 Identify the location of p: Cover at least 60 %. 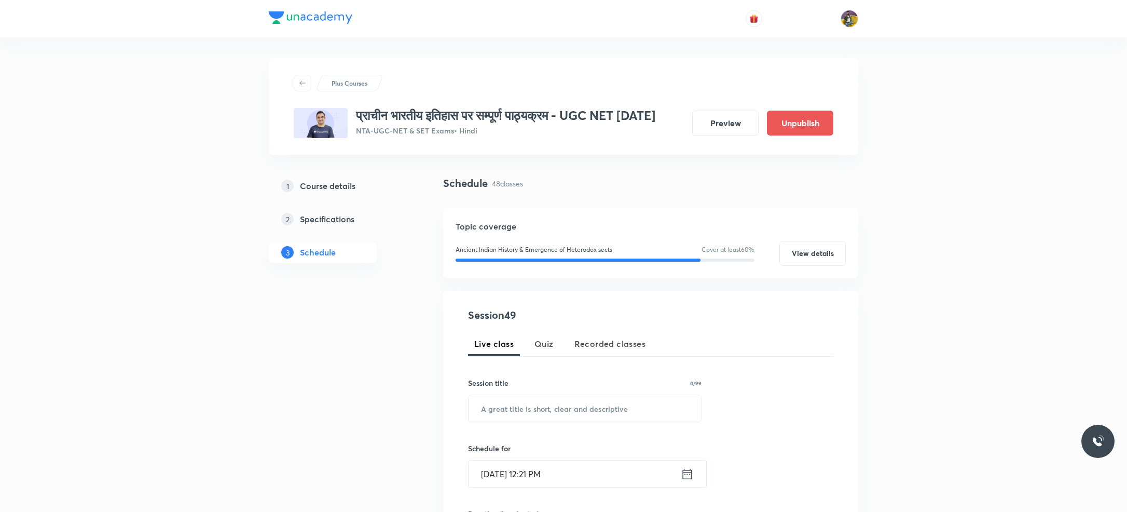
(728, 250).